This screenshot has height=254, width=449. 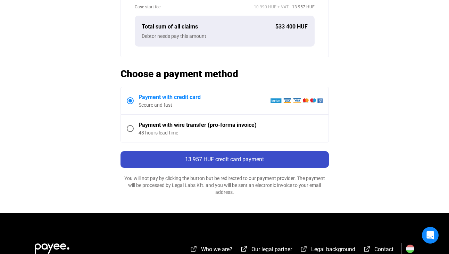 I want to click on div: 48 hours lead time, so click(x=231, y=133).